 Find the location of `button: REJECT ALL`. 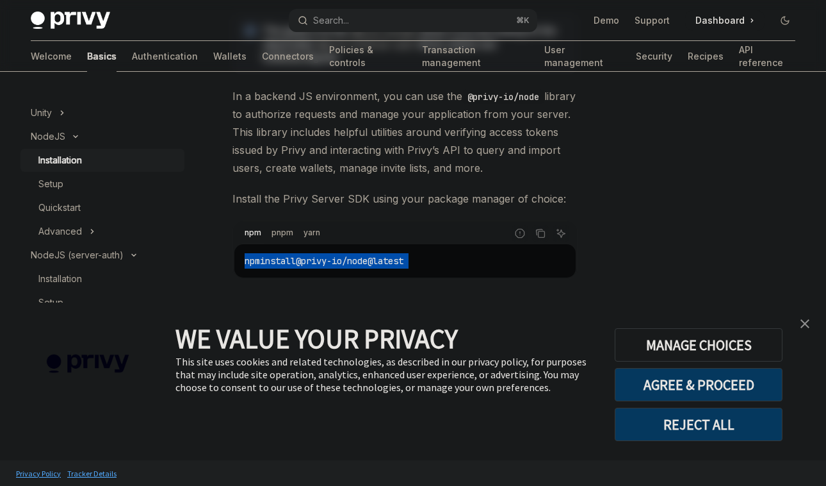

button: REJECT ALL is located at coordinates (699, 424).